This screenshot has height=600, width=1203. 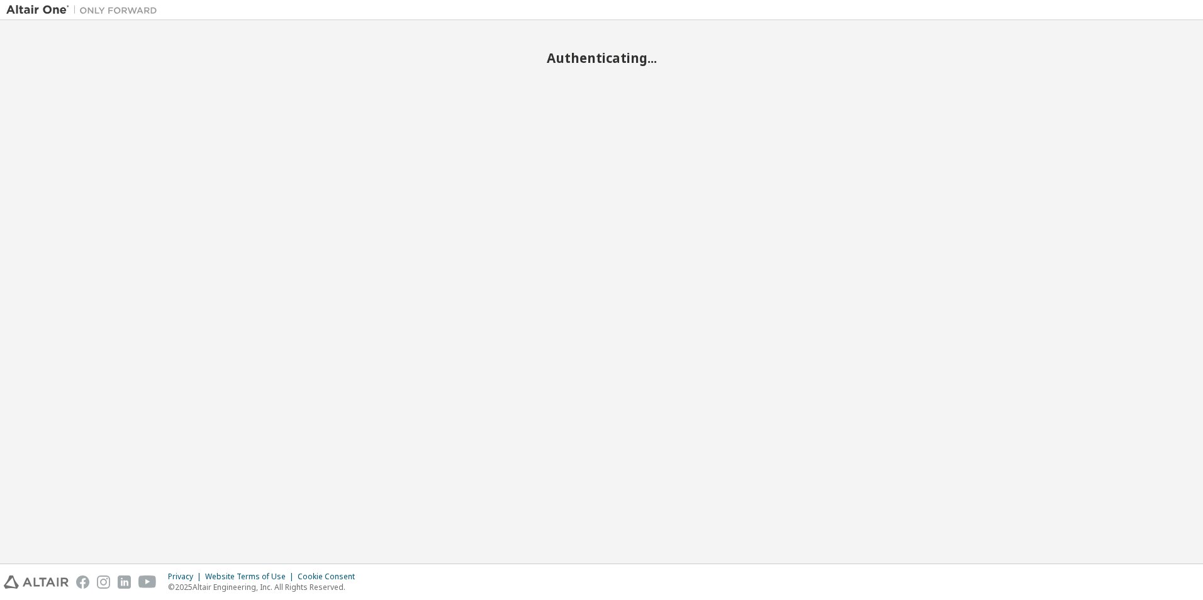 I want to click on img: youtube.svg, so click(x=147, y=582).